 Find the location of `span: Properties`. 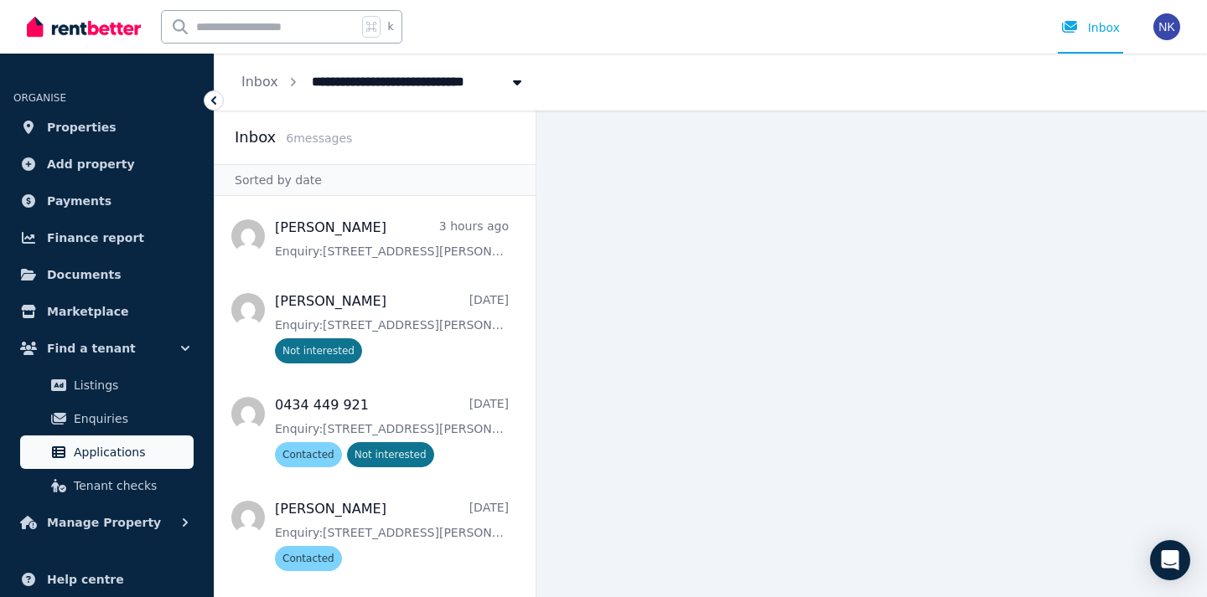

span: Properties is located at coordinates (81, 127).